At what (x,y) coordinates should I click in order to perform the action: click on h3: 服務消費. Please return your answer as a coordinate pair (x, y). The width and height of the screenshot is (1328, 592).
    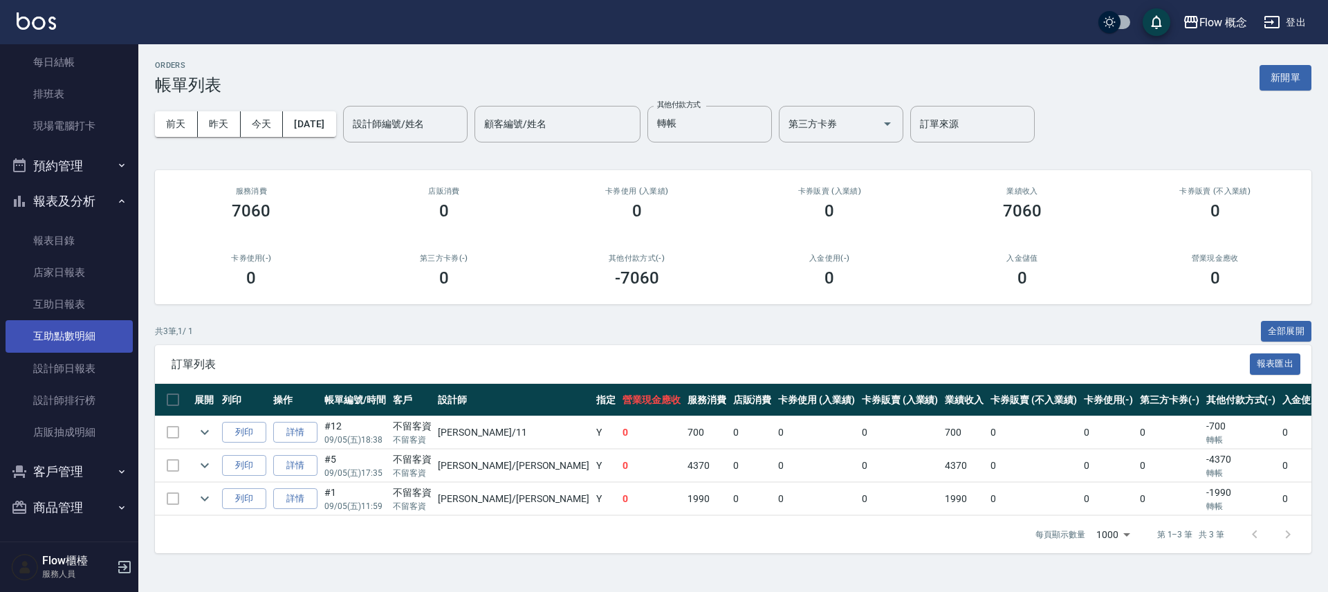
    Looking at the image, I should click on (251, 191).